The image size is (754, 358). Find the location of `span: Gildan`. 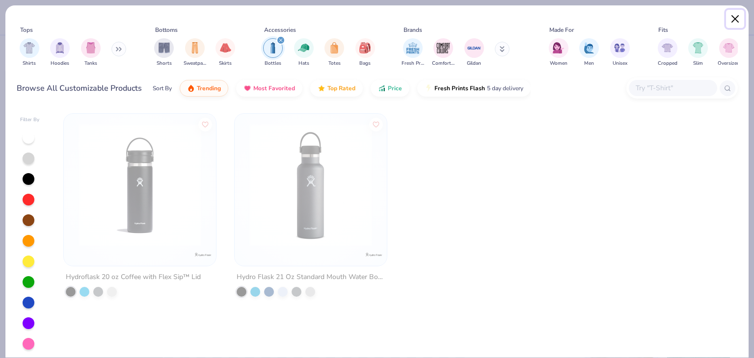

span: Gildan is located at coordinates (473, 63).